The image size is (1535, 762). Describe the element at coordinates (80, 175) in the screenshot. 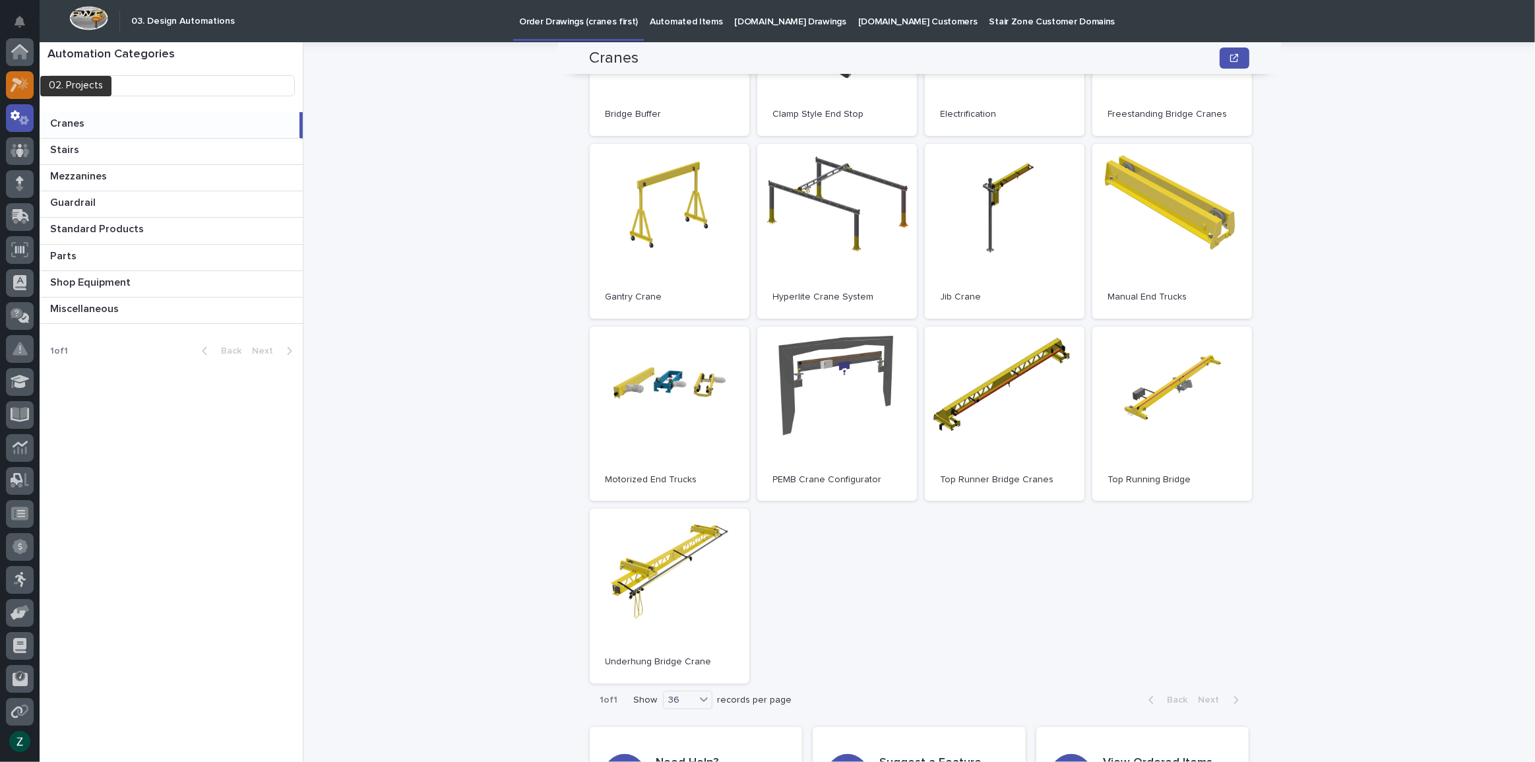

I see `p: Mezzanines` at that location.